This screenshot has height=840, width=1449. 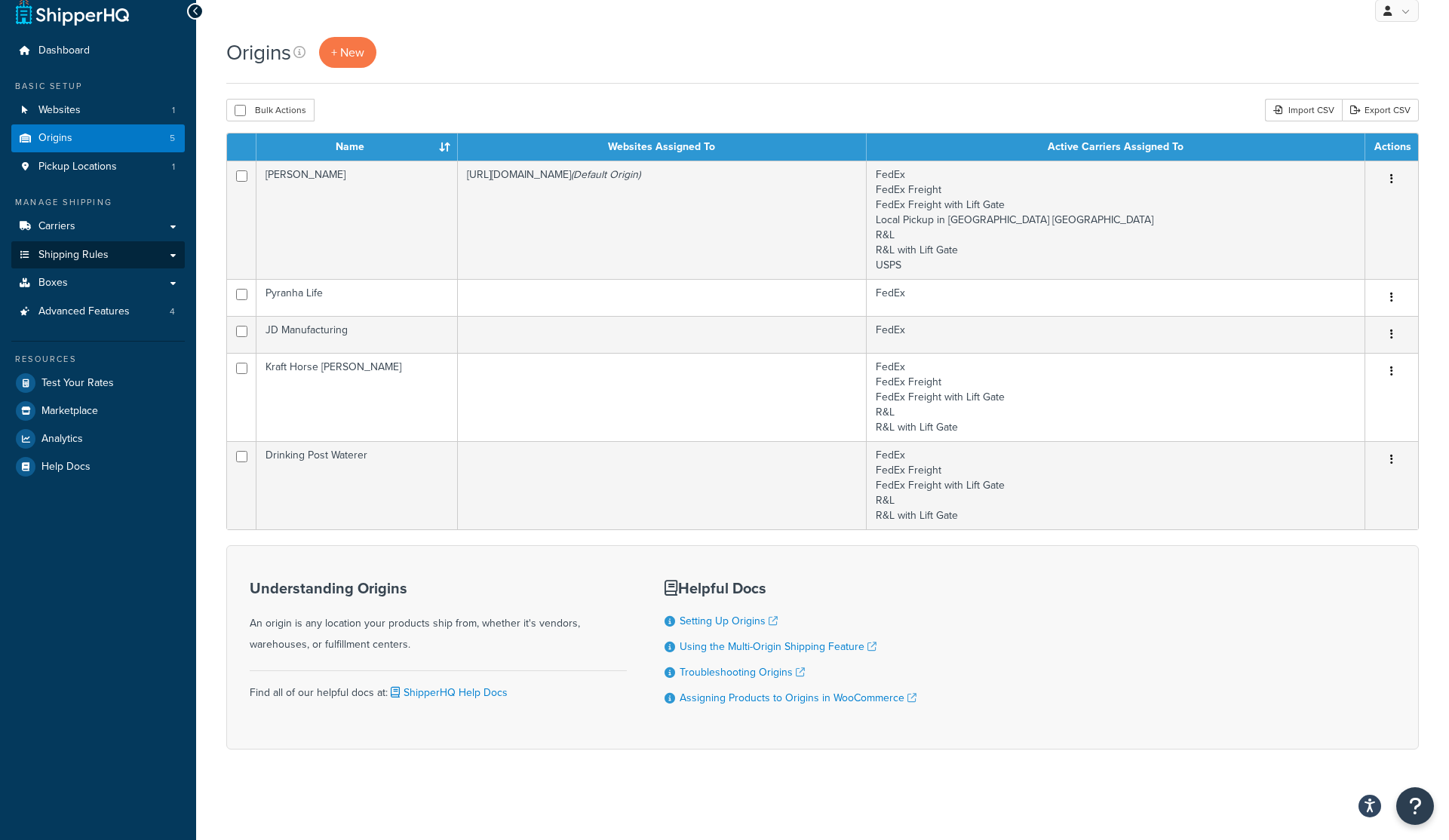 I want to click on li: Pickup Locations, so click(x=98, y=166).